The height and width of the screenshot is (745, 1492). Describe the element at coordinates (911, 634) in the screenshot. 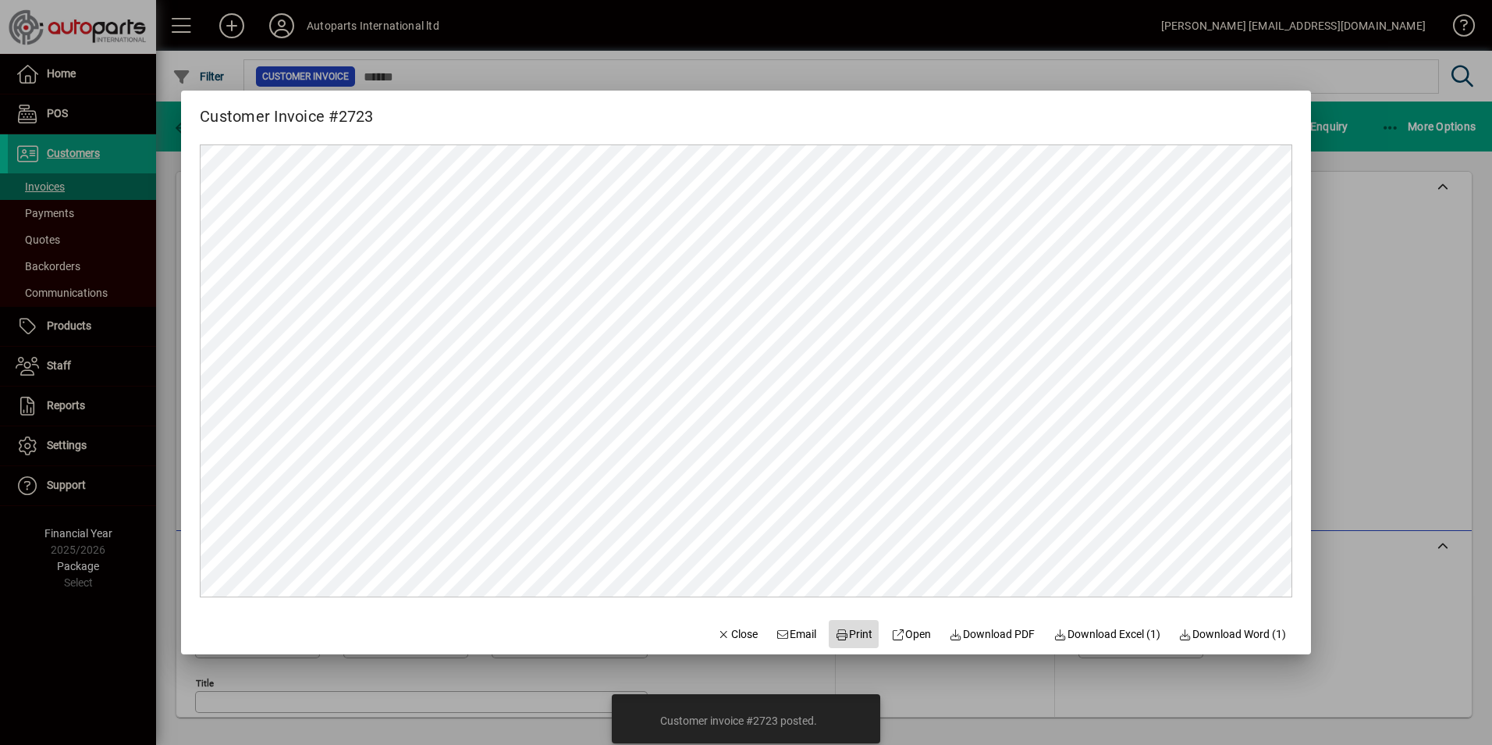

I see `span: Open` at that location.